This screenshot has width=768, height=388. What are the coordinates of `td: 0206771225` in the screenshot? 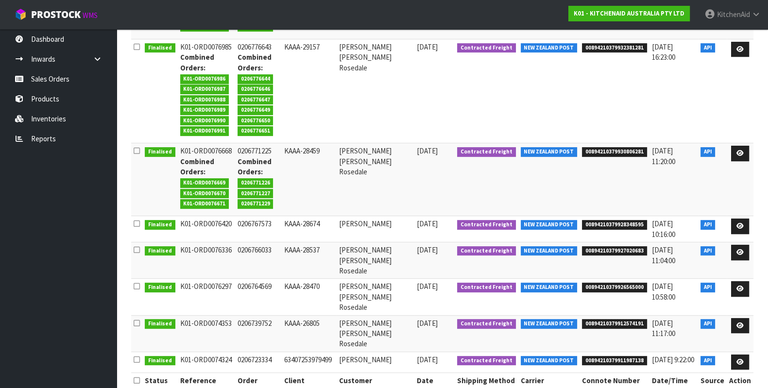 It's located at (258, 180).